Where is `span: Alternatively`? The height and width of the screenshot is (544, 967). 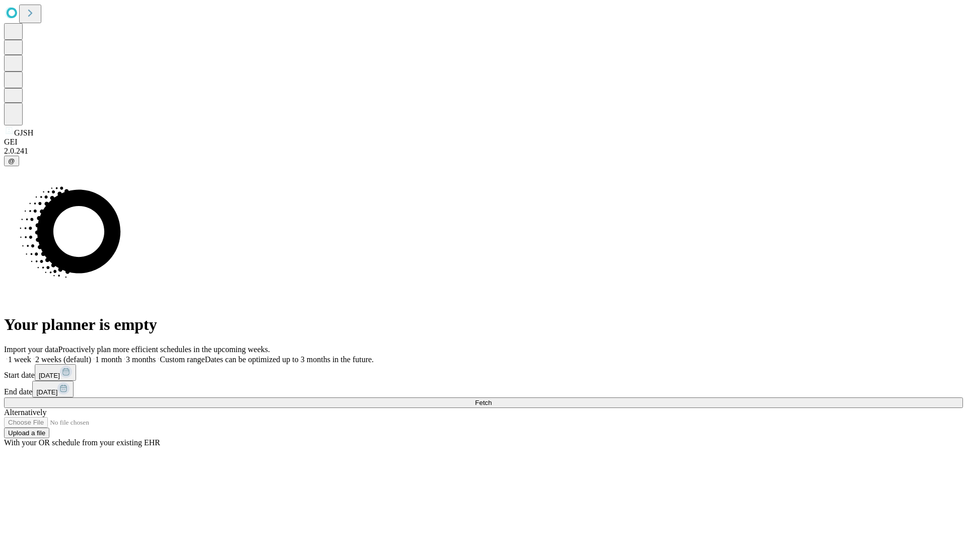 span: Alternatively is located at coordinates (25, 412).